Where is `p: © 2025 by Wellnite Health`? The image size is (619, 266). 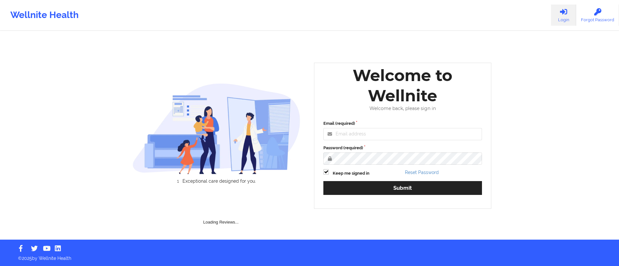 p: © 2025 by Wellnite Health is located at coordinates (309, 256).